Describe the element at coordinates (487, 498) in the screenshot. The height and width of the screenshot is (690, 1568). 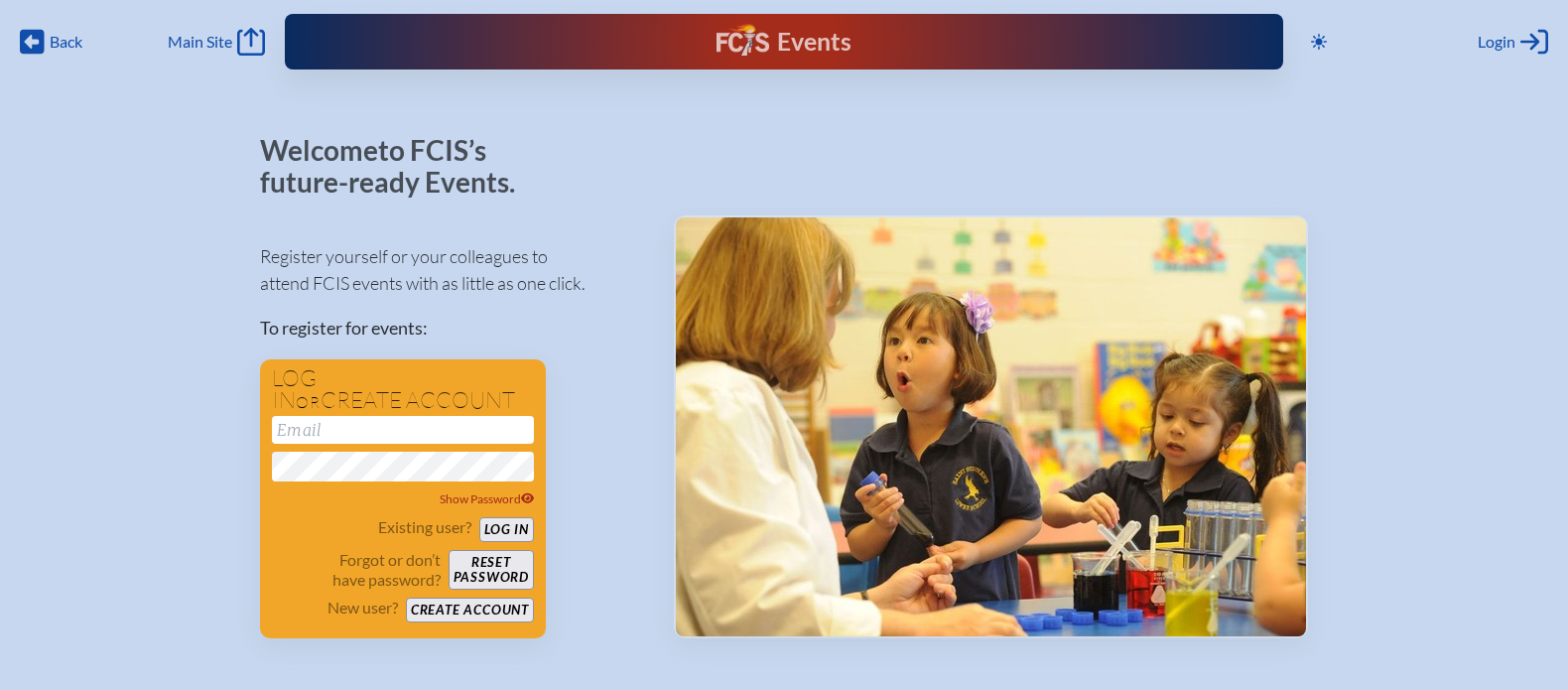
I see `span: Show Password` at that location.